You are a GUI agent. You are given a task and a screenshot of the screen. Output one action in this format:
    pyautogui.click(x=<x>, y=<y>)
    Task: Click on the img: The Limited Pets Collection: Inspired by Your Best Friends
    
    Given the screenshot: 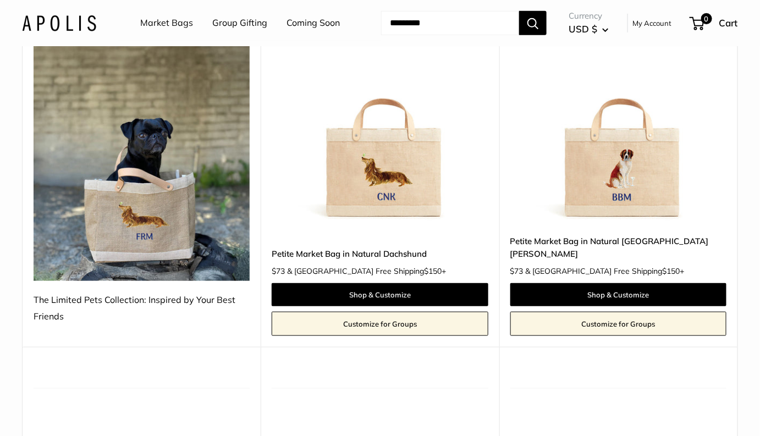 What is the action you would take?
    pyautogui.click(x=141, y=144)
    